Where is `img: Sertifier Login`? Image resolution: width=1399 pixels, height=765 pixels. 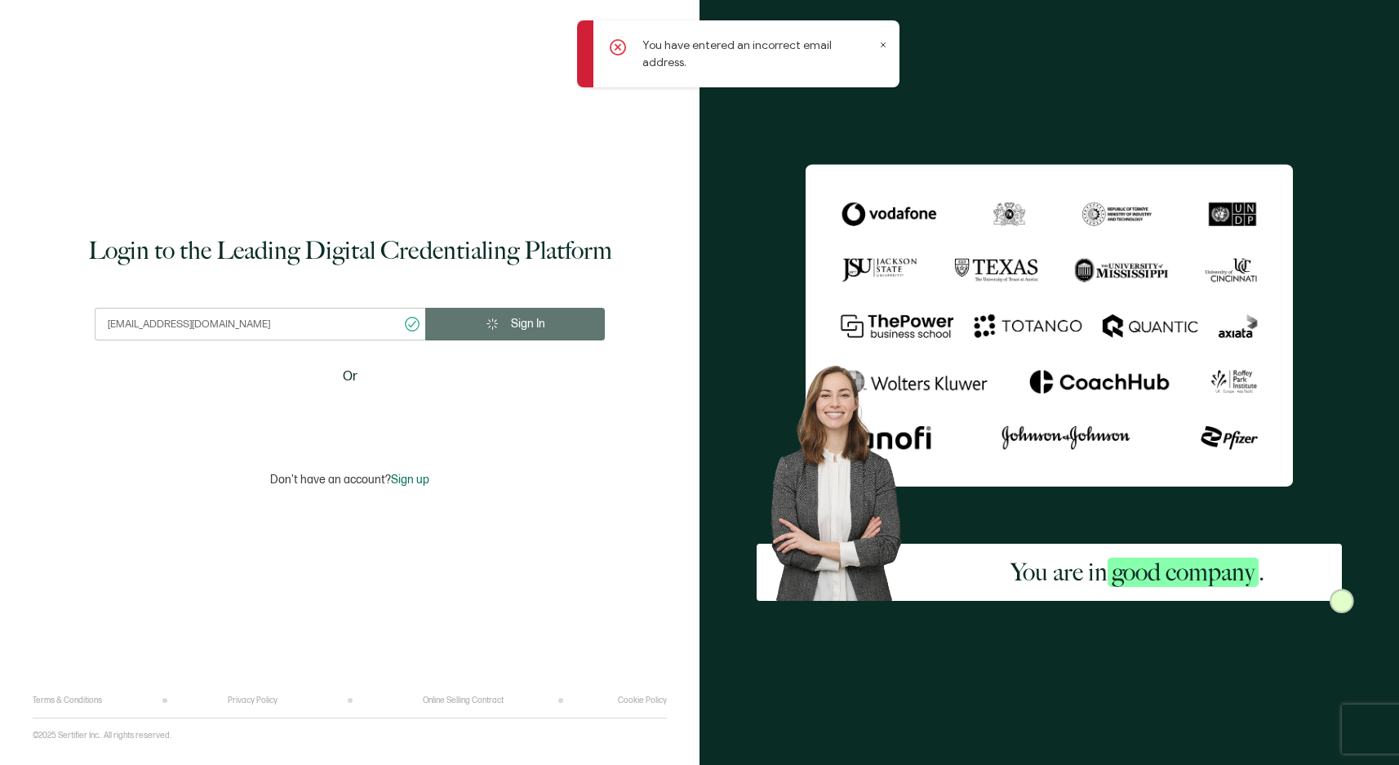 img: Sertifier Login is located at coordinates (1342, 601).